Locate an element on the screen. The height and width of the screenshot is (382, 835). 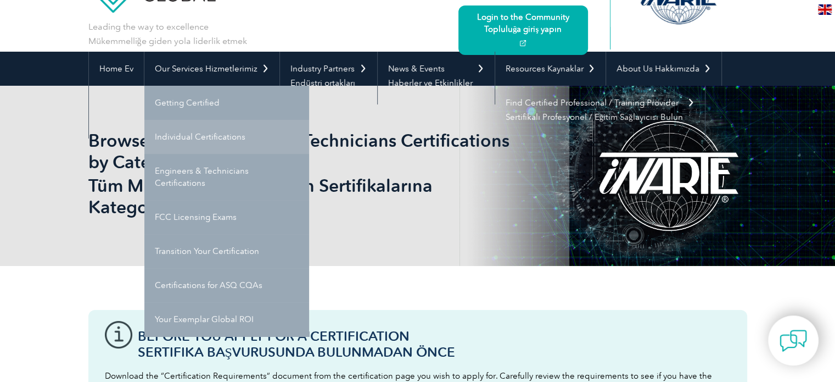
sider-trans-text: Topluluğa giriş yapın is located at coordinates (523, 29).